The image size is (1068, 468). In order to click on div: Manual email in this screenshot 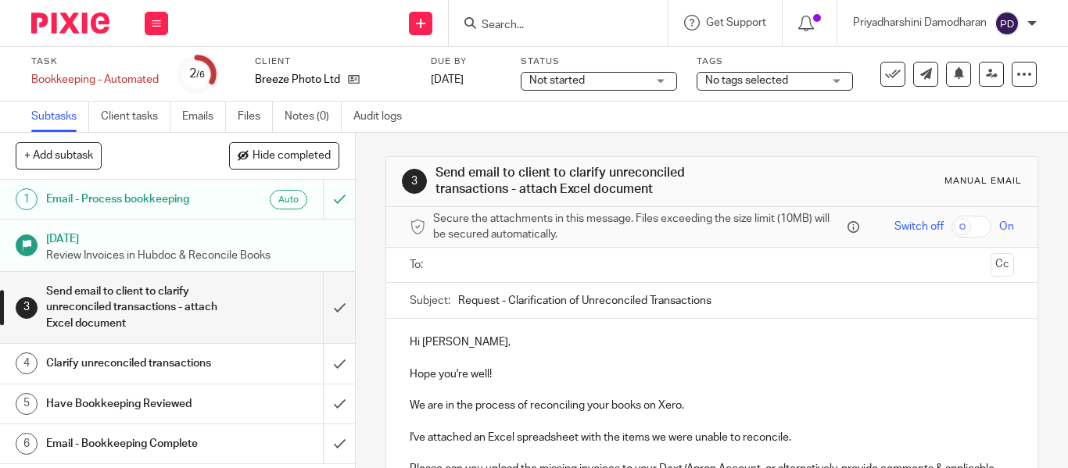, I will do `click(982, 181)`.